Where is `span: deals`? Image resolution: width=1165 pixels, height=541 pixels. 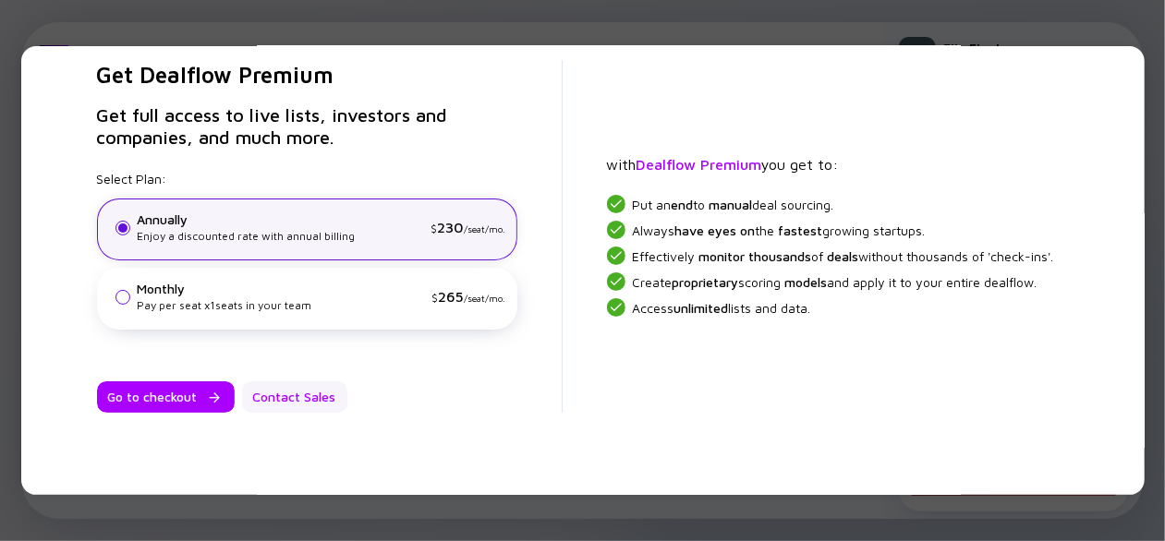
span: deals is located at coordinates (844, 256).